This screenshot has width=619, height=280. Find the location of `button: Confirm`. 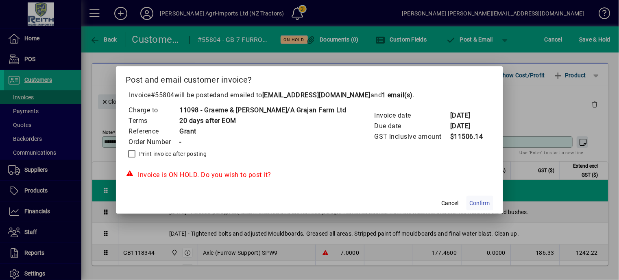

button: Confirm is located at coordinates (480, 203).